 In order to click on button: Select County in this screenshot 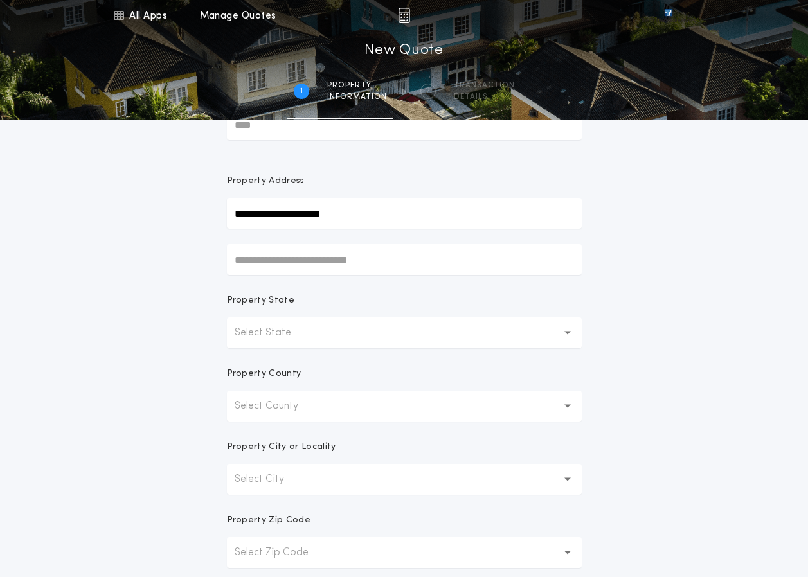, I will do `click(404, 406)`.